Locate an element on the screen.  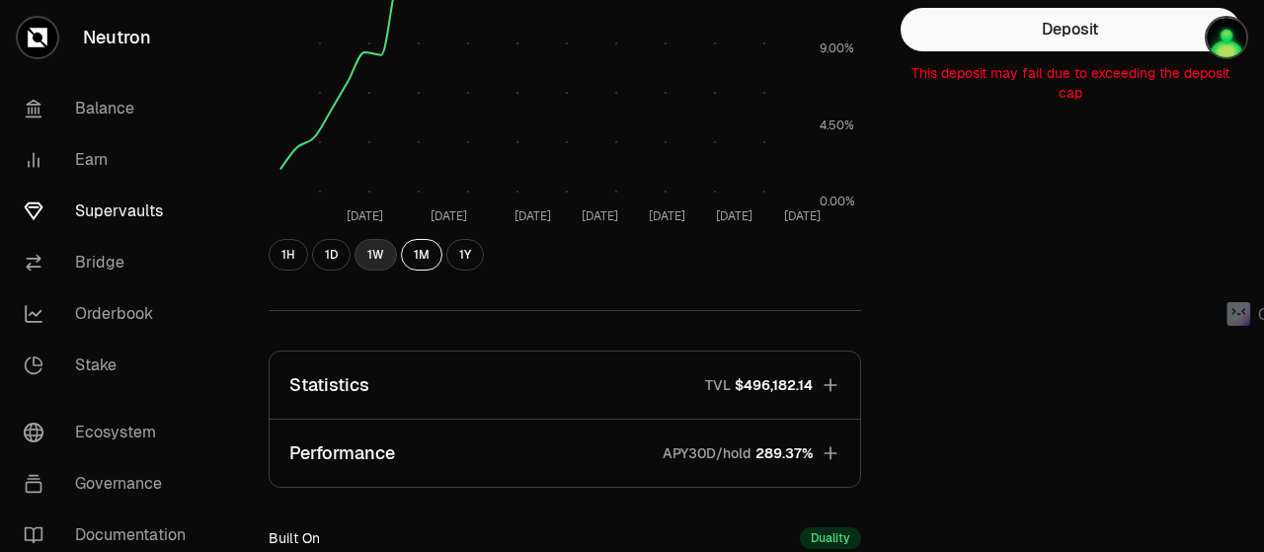
a: Orderbook is located at coordinates (111, 314).